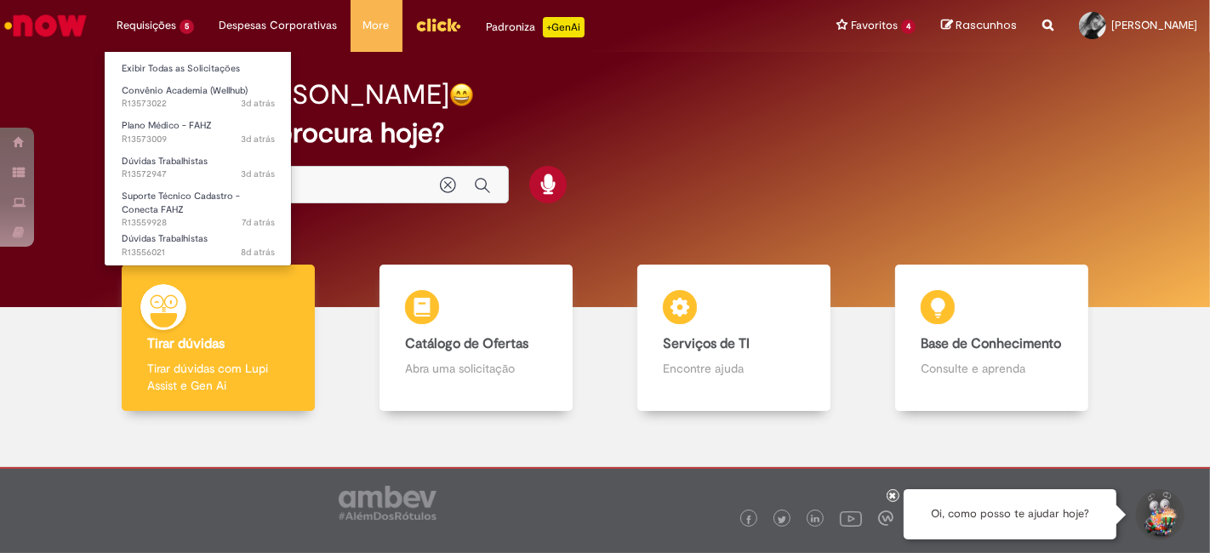 The width and height of the screenshot is (1210, 553). I want to click on time: 27/09/2025 12:43:28, so click(258, 139).